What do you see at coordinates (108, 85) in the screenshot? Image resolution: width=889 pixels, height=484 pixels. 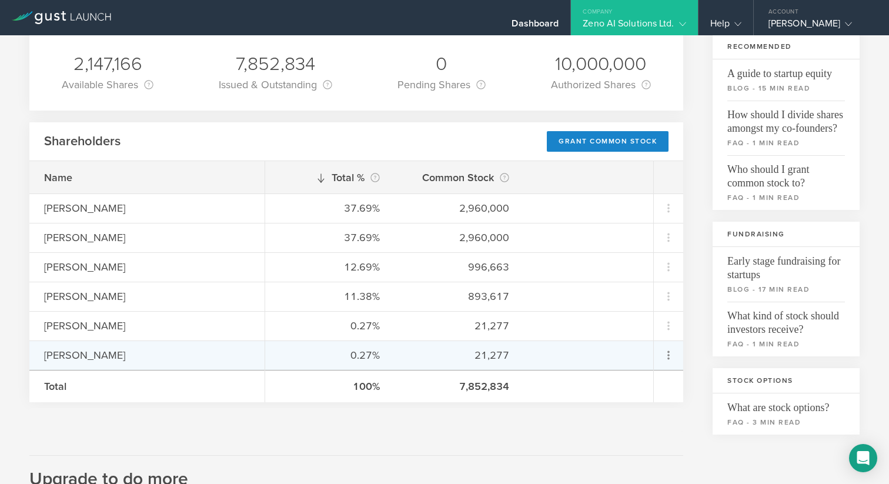 I see `div: Available Shares` at bounding box center [108, 85].